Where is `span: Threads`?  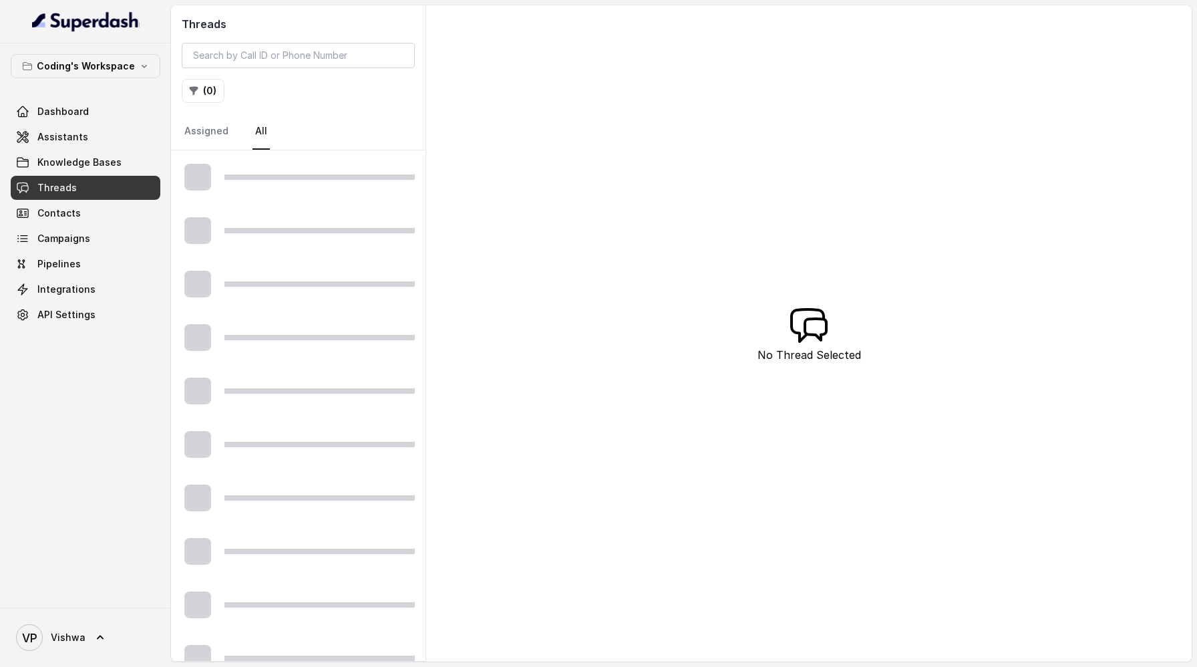
span: Threads is located at coordinates (57, 188).